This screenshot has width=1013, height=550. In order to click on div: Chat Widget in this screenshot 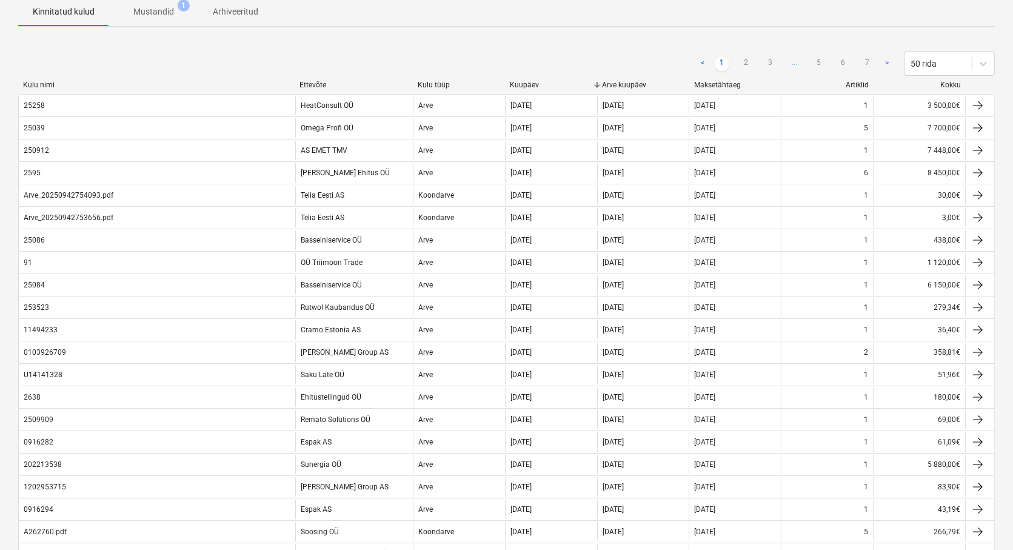, I will do `click(983, 521)`.